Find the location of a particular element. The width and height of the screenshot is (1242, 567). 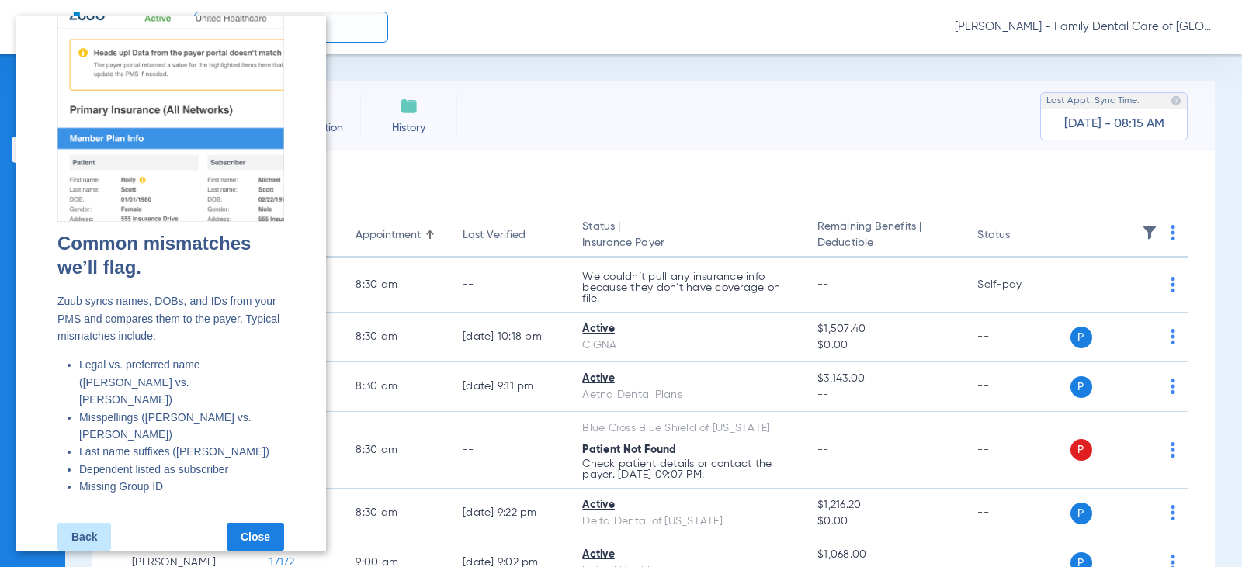

a: Close is located at coordinates (240, 522).